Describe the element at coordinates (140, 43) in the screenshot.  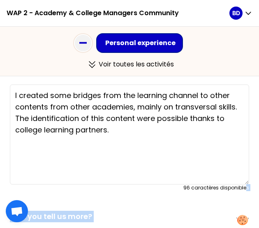
I see `div: Personal experience` at that location.